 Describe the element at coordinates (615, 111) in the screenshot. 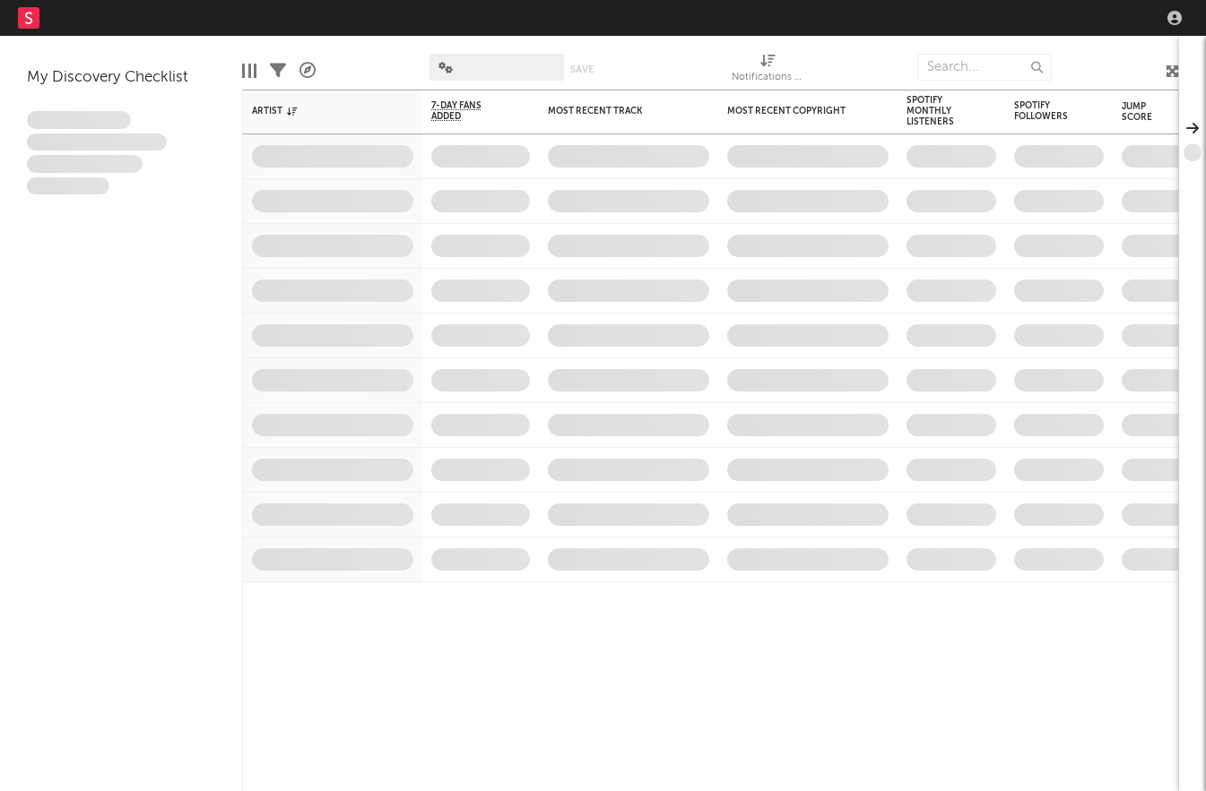

I see `div: Most Recent Track` at that location.